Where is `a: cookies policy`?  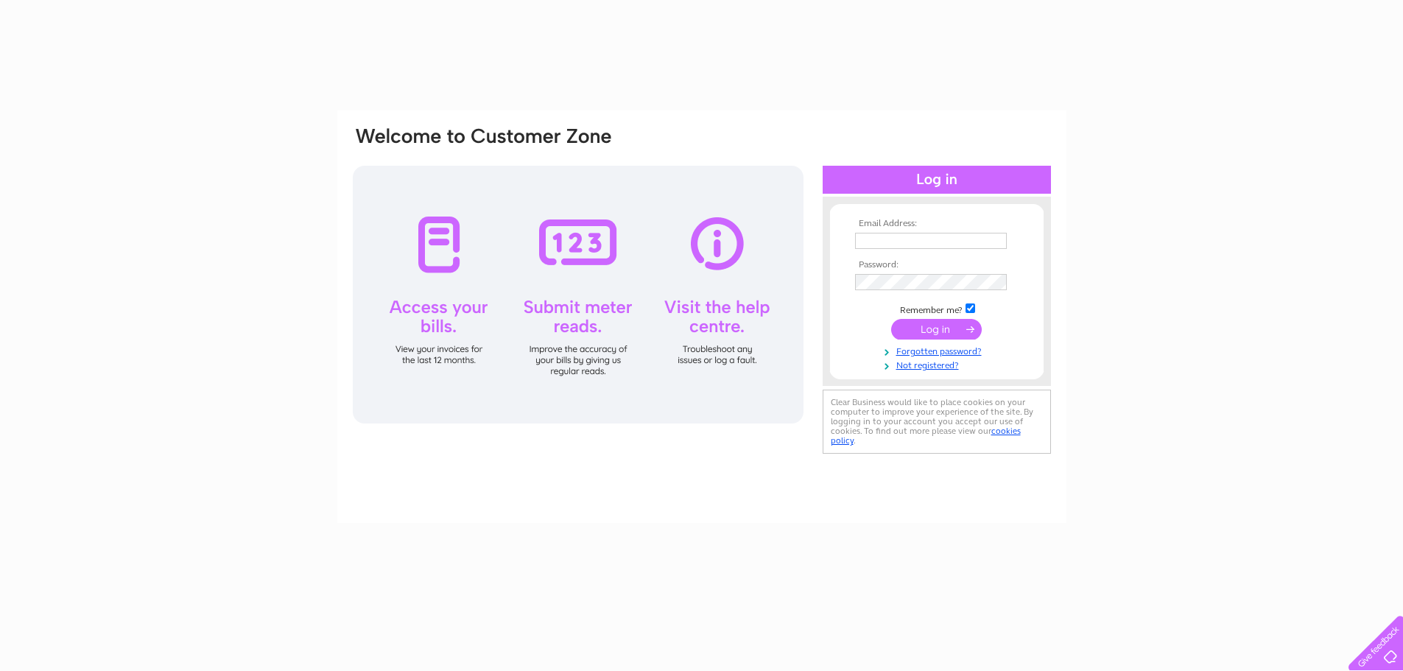 a: cookies policy is located at coordinates (926, 435).